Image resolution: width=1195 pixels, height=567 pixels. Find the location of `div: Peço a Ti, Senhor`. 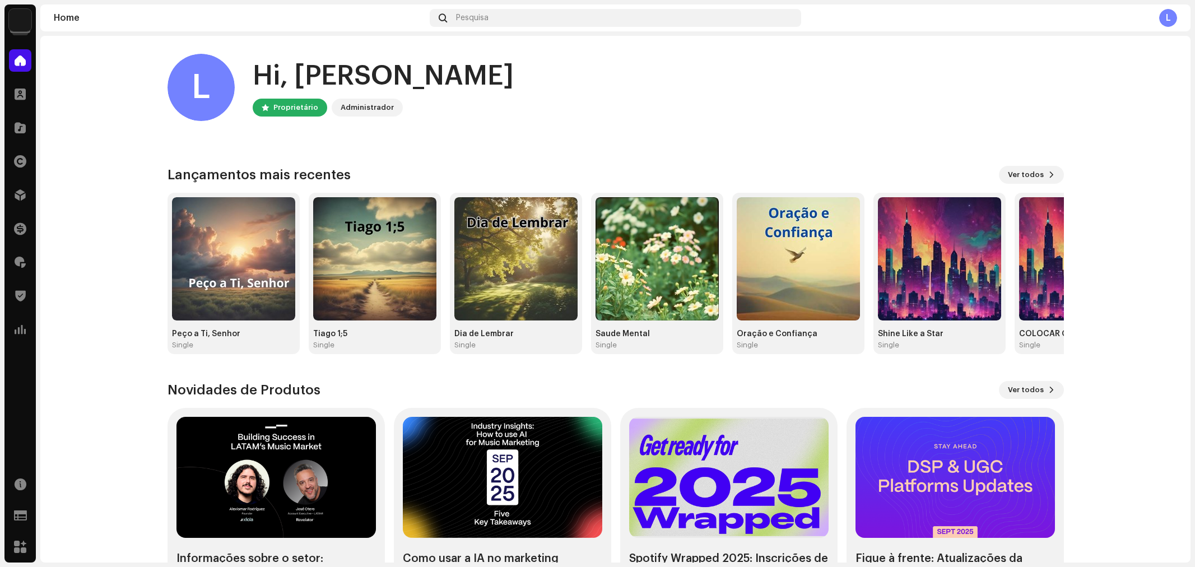

div: Peço a Ti, Senhor is located at coordinates (234, 334).